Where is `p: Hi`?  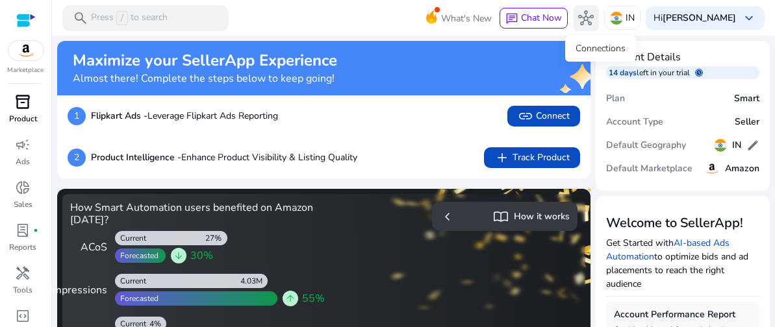 p: Hi is located at coordinates (694, 18).